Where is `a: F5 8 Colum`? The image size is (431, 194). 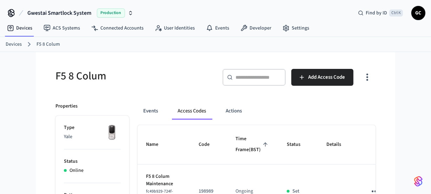
a: F5 8 Colum is located at coordinates (48, 44).